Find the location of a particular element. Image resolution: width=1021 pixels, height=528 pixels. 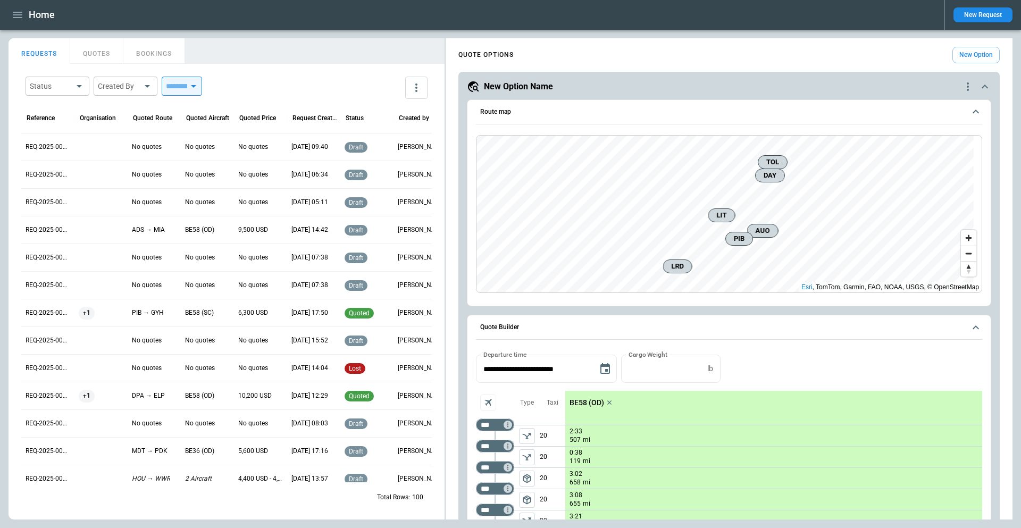

p: 9,500 USD is located at coordinates (253, 230).